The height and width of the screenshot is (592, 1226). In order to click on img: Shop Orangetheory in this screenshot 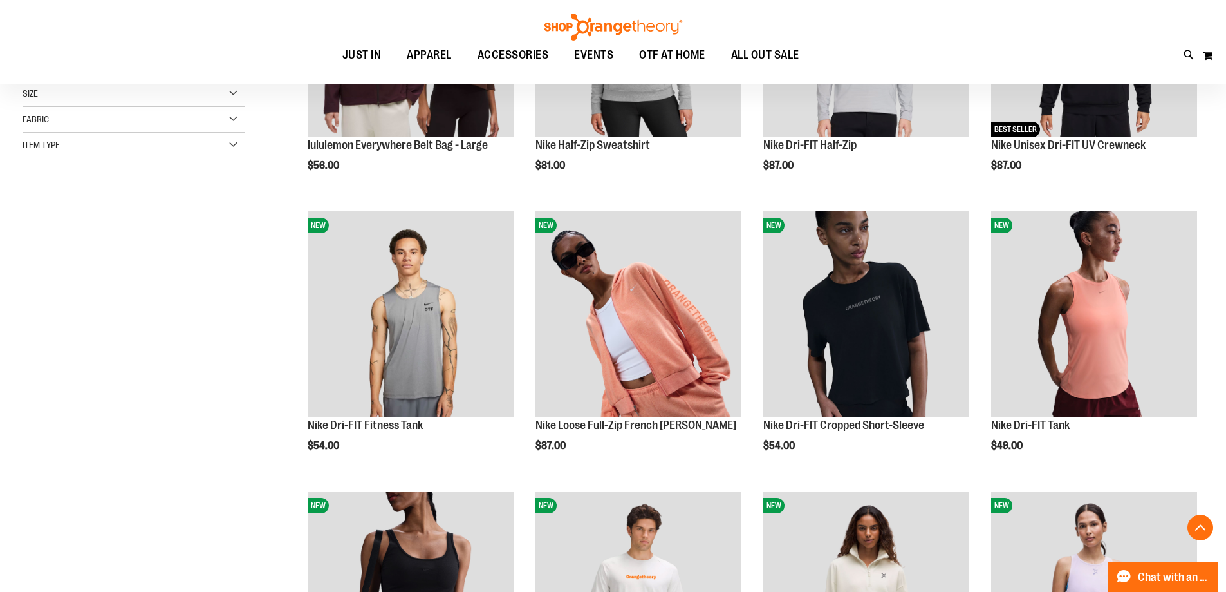, I will do `click(613, 27)`.